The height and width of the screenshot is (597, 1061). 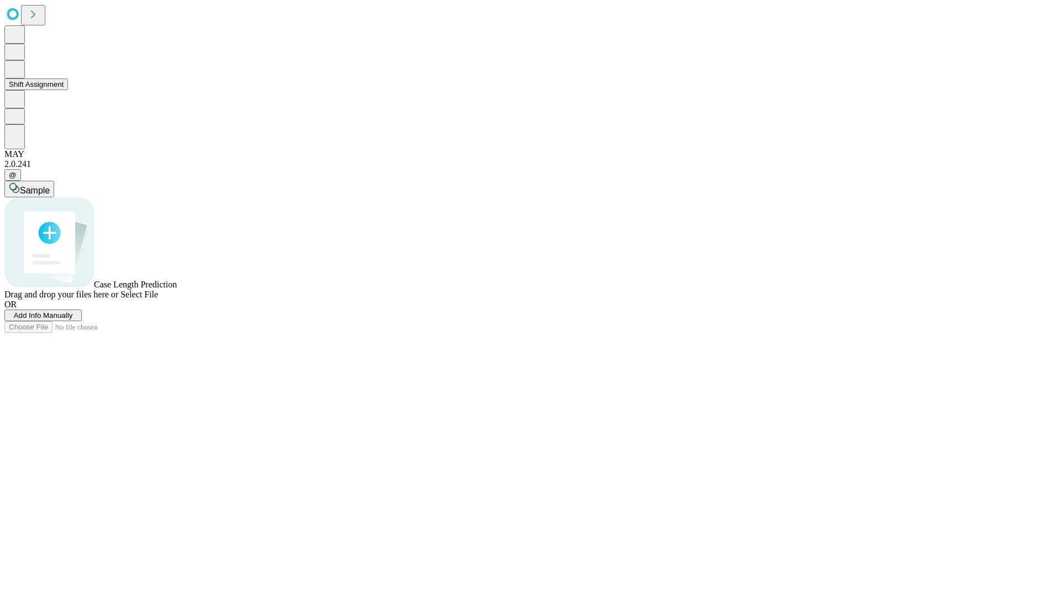 I want to click on button: Shift Assignment, so click(x=36, y=84).